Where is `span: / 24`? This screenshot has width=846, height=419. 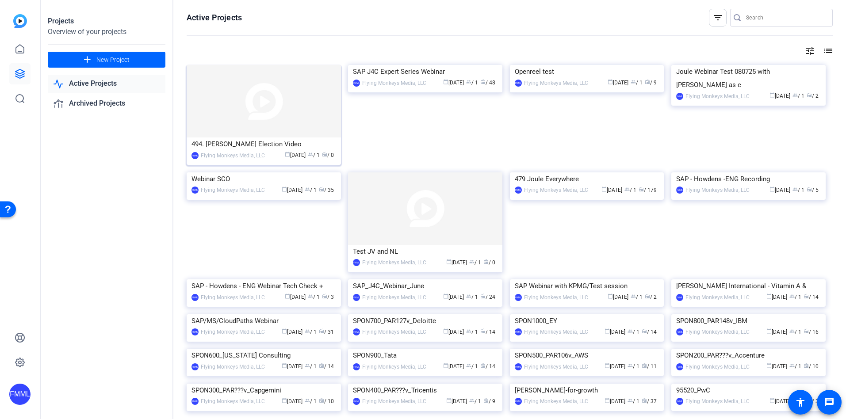 span: / 24 is located at coordinates (488, 297).